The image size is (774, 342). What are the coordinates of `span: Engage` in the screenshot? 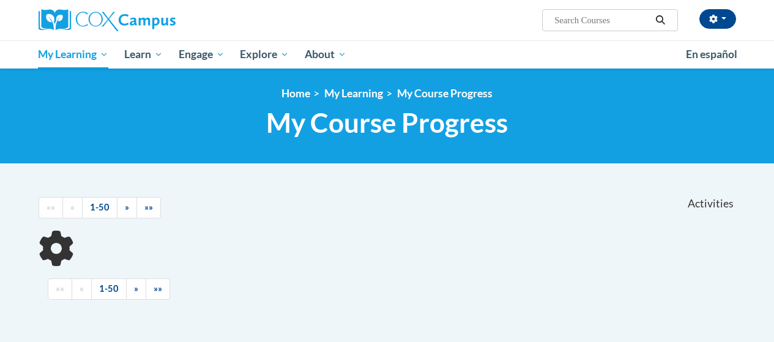 It's located at (201, 54).